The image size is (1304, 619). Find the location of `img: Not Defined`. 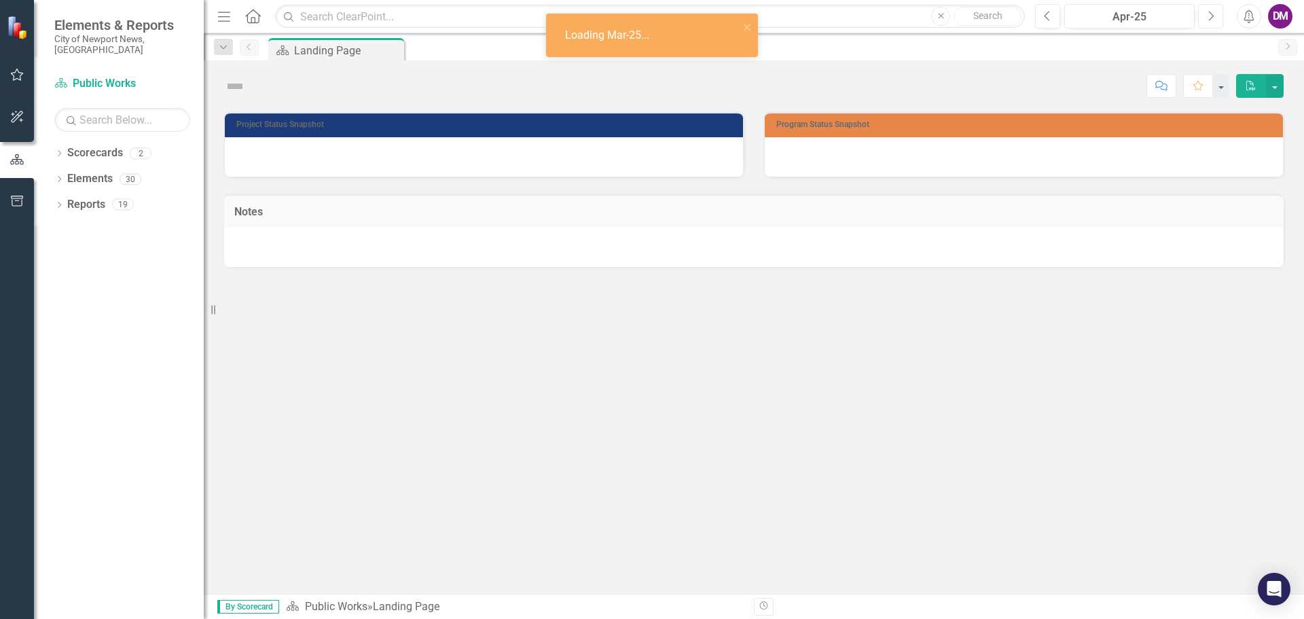

img: Not Defined is located at coordinates (235, 86).